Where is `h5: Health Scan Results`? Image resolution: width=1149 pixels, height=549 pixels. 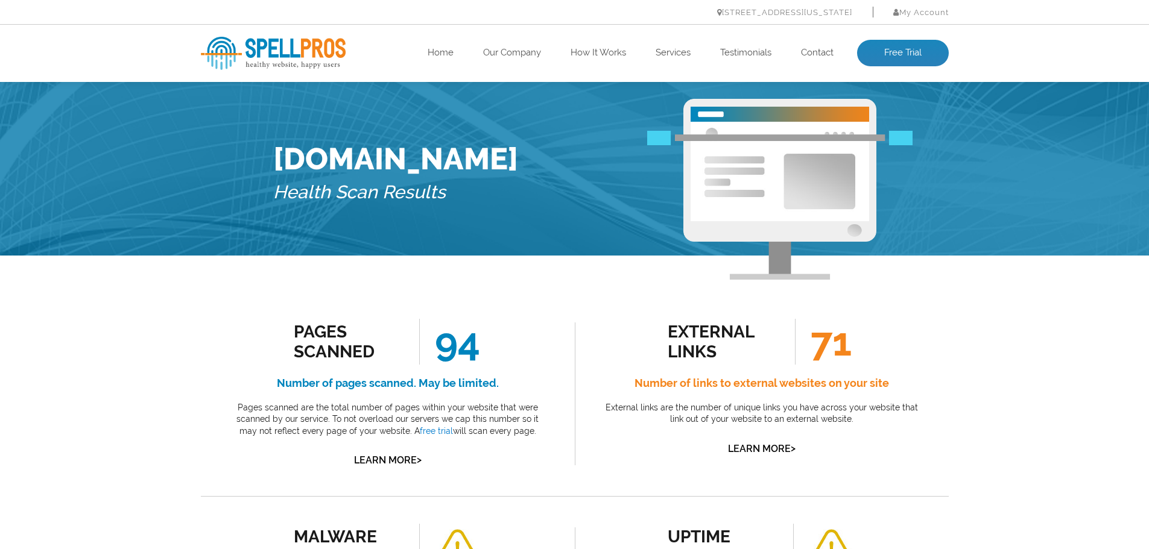 h5: Health Scan Results is located at coordinates (396, 192).